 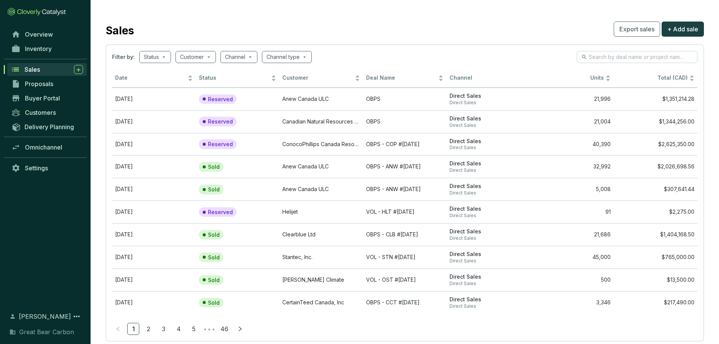 What do you see at coordinates (151, 78) in the screenshot?
I see `span: Date` at bounding box center [151, 78].